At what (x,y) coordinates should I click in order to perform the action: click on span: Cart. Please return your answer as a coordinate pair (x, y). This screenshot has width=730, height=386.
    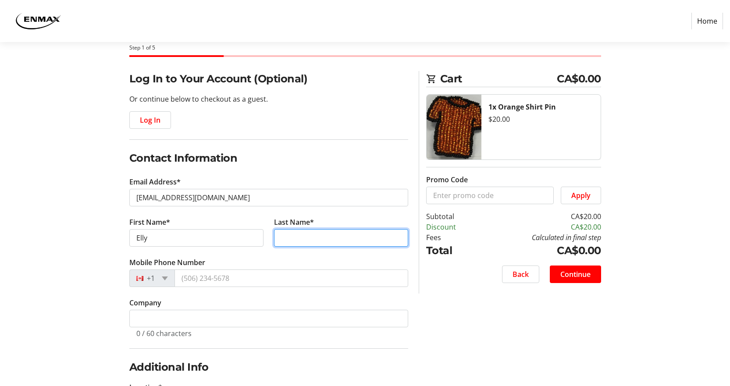
    Looking at the image, I should click on (498, 79).